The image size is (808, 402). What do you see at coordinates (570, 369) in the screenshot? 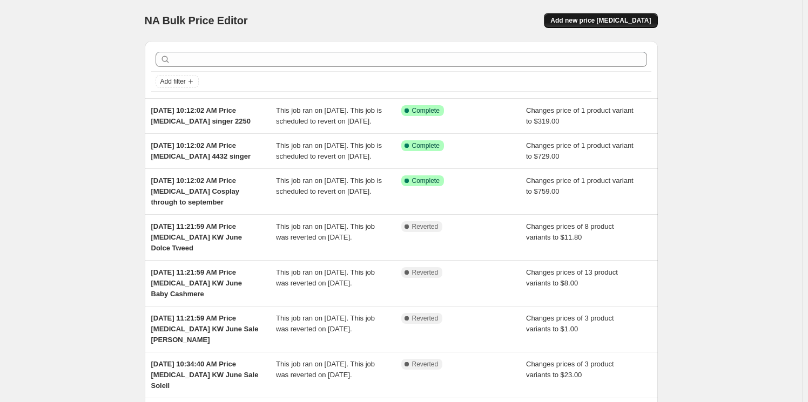
I see `span: Changes prices of 3 product variants to $23.00` at bounding box center [570, 369].